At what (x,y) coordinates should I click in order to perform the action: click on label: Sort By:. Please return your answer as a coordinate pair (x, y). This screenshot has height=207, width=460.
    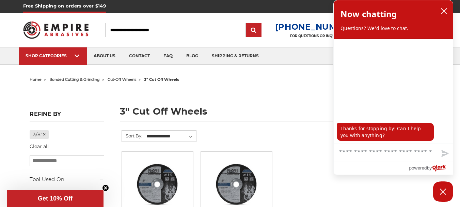
    Looking at the image, I should click on (132, 136).